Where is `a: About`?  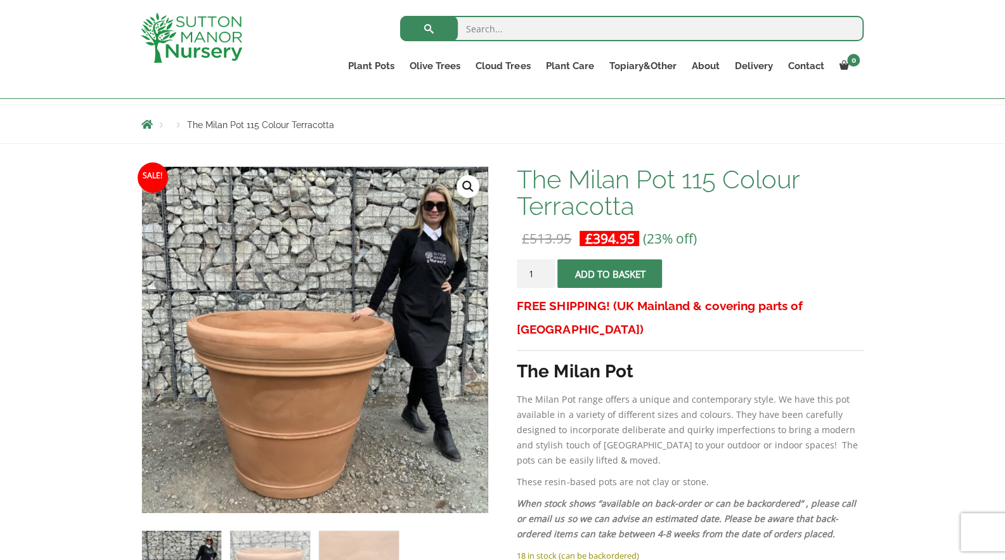 a: About is located at coordinates (705, 66).